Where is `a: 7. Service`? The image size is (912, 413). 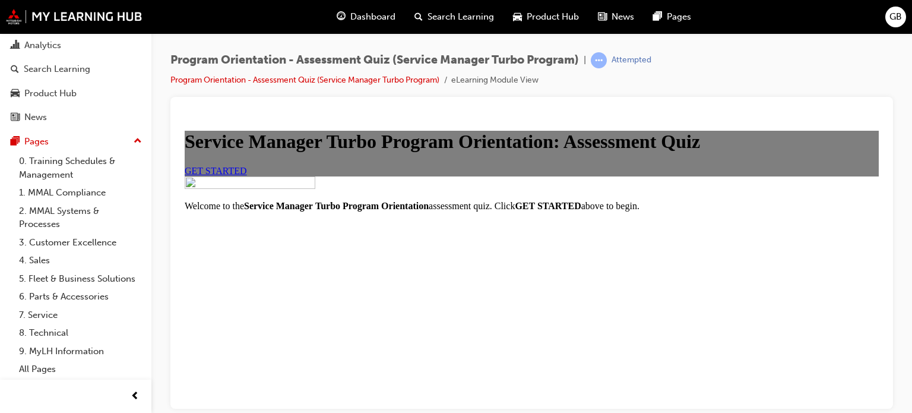 a: 7. Service is located at coordinates (80, 315).